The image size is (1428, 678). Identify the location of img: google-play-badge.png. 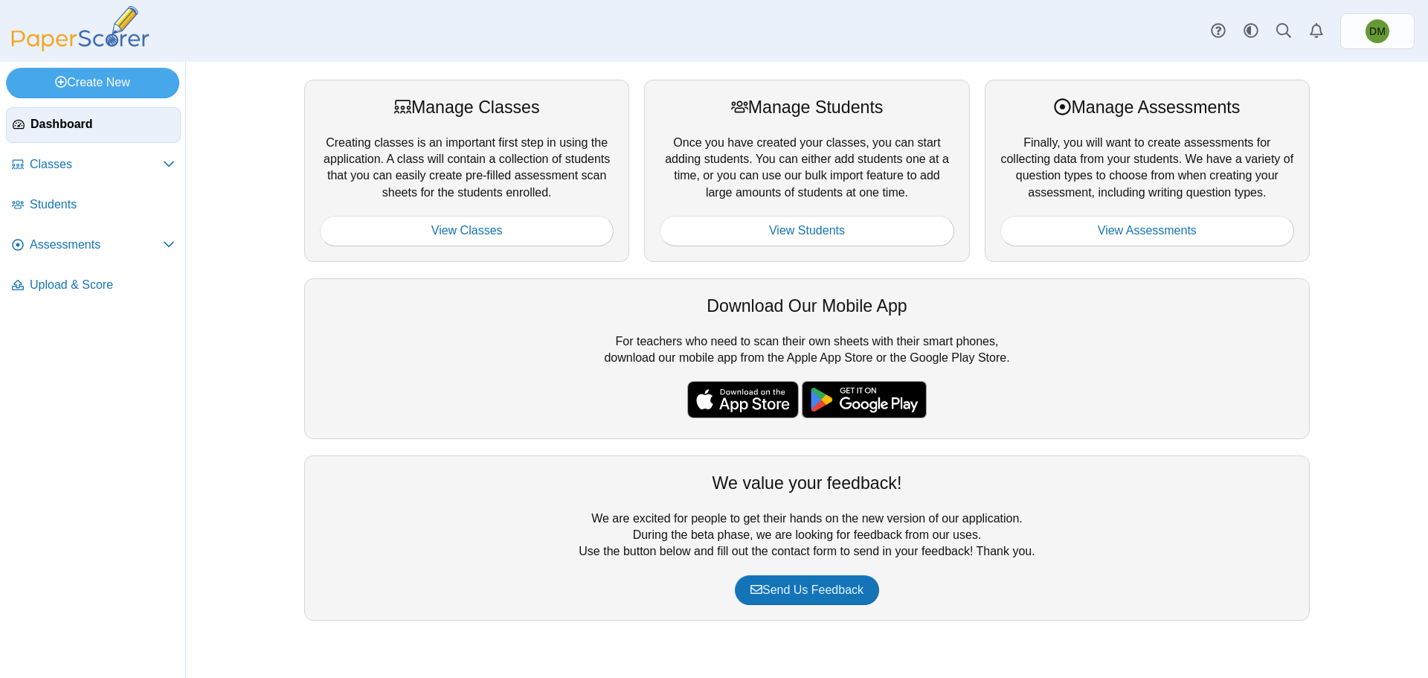
(864, 400).